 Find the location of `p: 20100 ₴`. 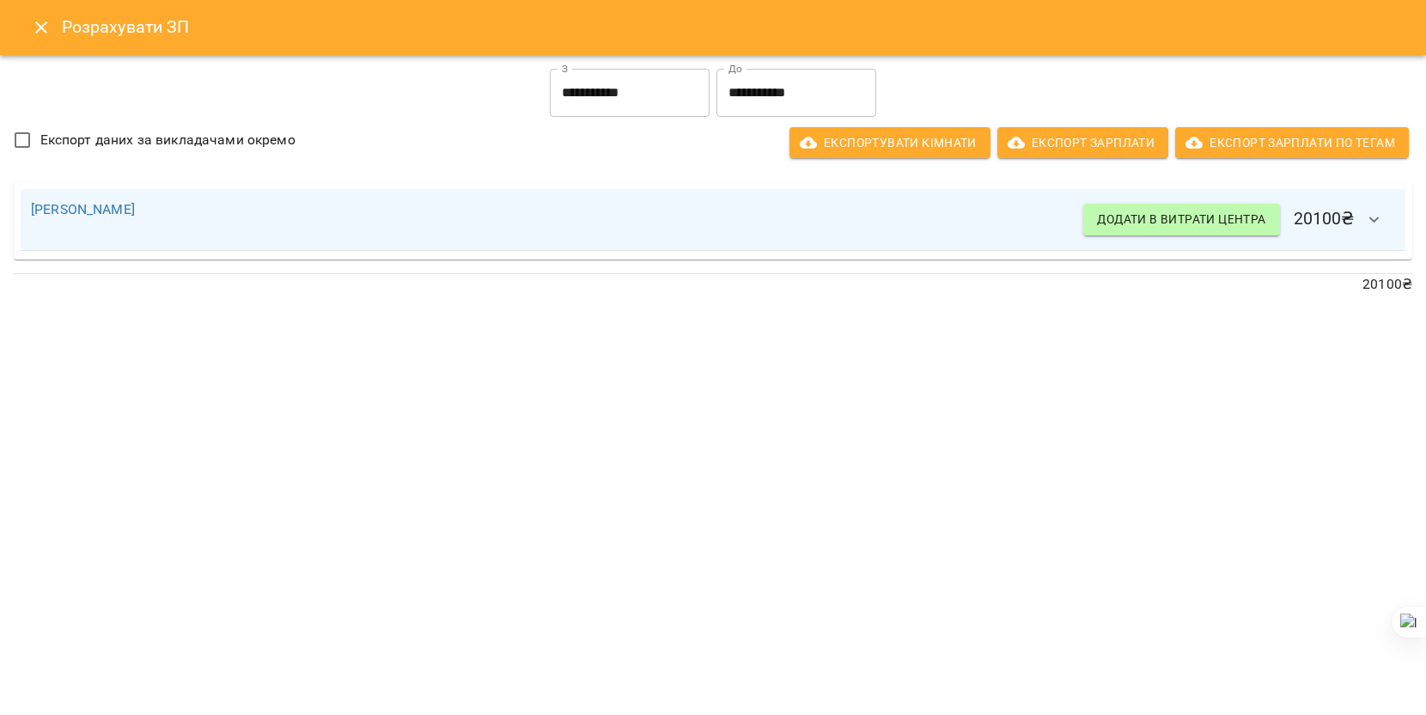

p: 20100 ₴ is located at coordinates (713, 284).